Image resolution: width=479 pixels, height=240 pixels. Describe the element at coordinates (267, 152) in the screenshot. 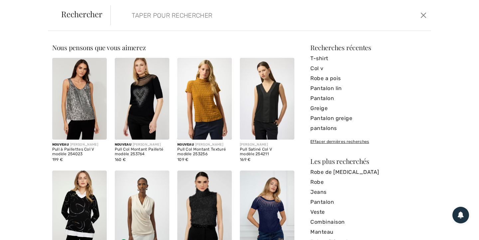

I see `div: Pull Satiné Col V modèle 254211` at that location.